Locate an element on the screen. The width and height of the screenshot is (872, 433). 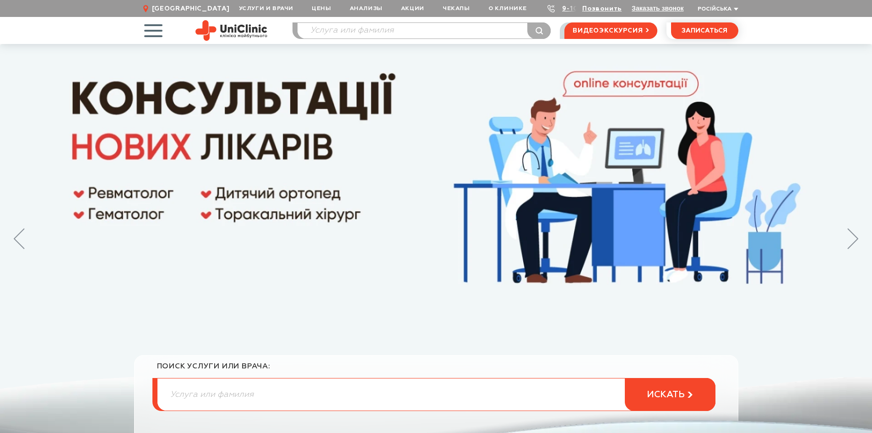
button: записаться is located at coordinates (705, 31).